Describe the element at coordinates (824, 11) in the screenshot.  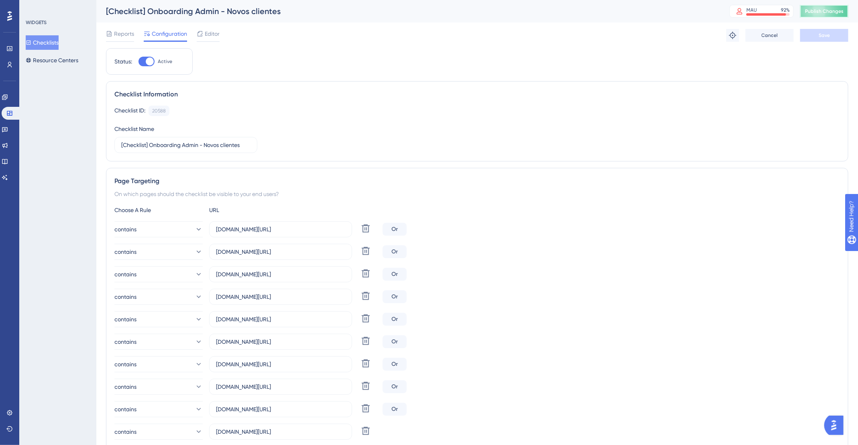
I see `span: Publish Changes` at that location.